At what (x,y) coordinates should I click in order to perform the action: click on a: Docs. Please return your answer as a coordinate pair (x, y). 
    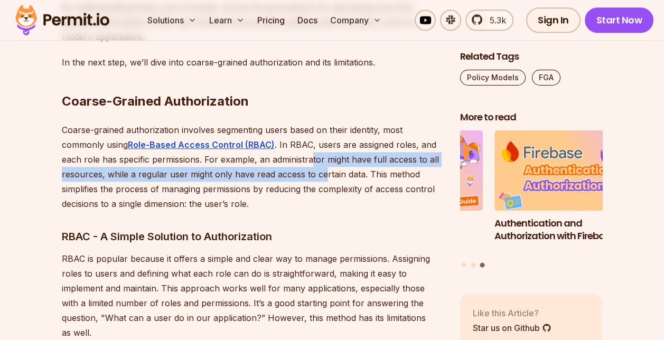
    Looking at the image, I should click on (307, 20).